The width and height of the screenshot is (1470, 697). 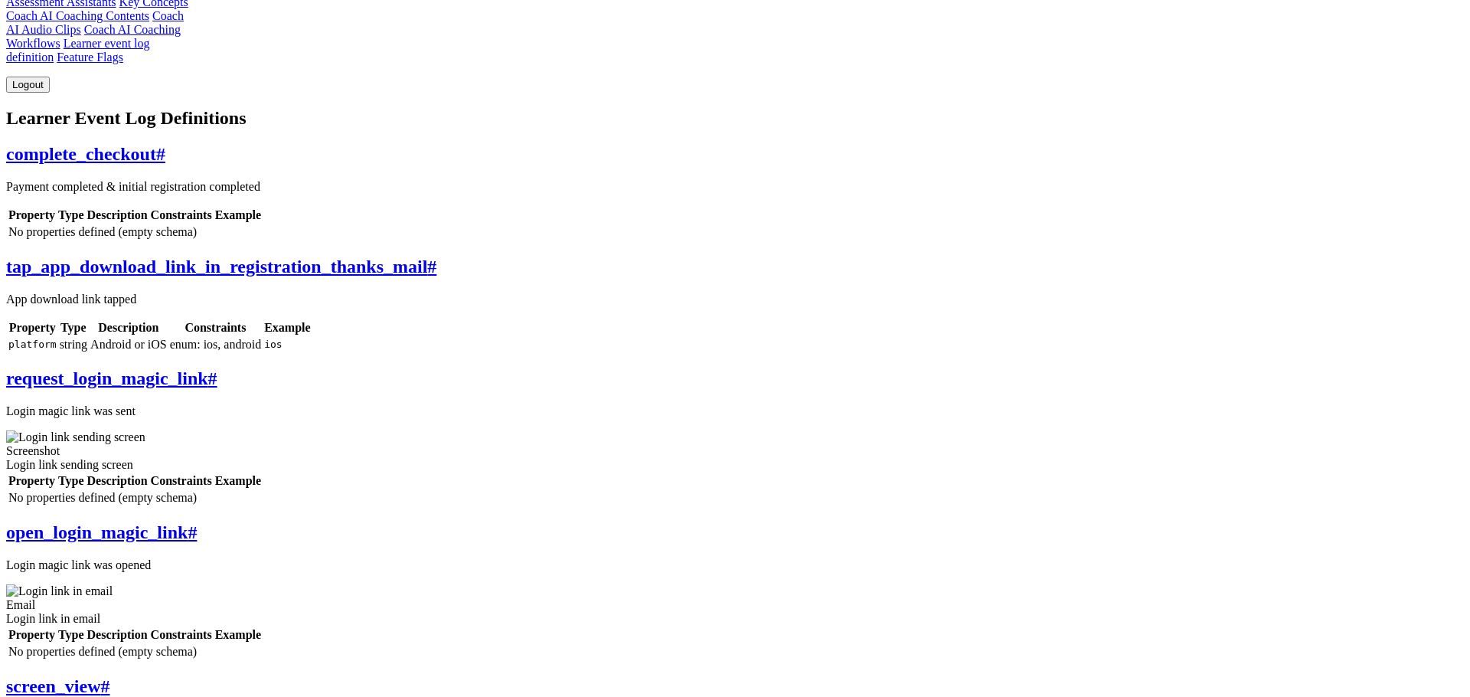 I want to click on a: open_login_magic_link#, so click(x=101, y=532).